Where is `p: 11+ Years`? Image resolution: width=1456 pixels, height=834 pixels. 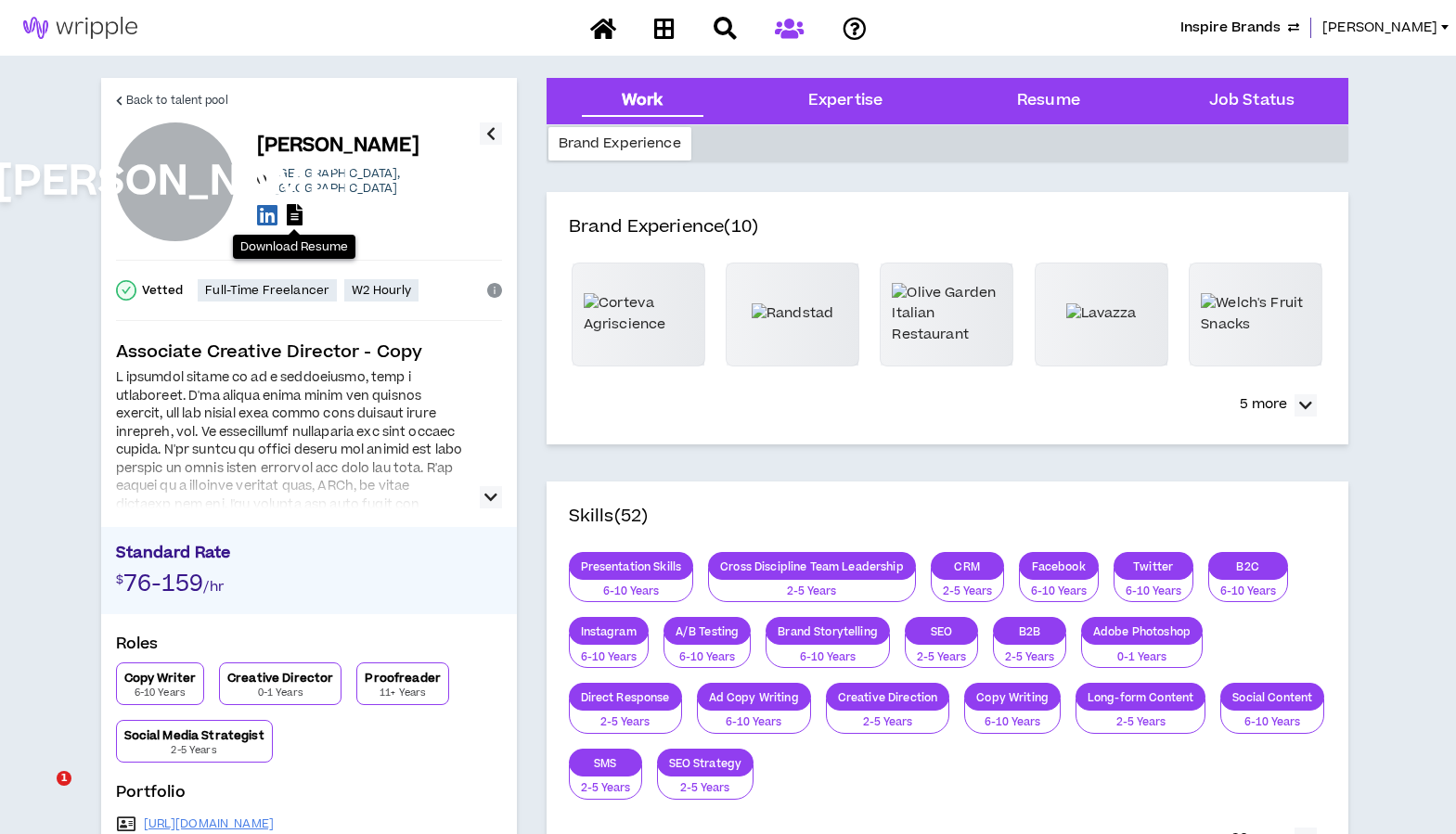
p: 11+ Years is located at coordinates (403, 693).